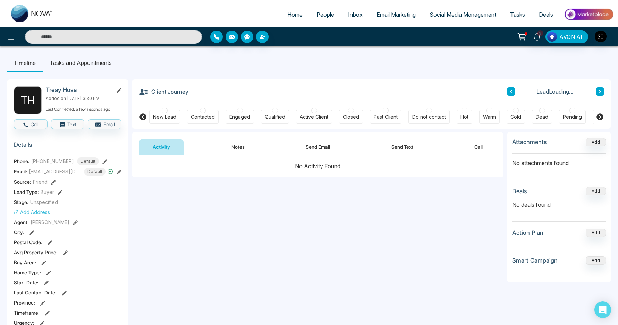 The height and width of the screenshot is (325, 618). Describe the element at coordinates (26, 192) in the screenshot. I see `span: Lead Type:` at that location.